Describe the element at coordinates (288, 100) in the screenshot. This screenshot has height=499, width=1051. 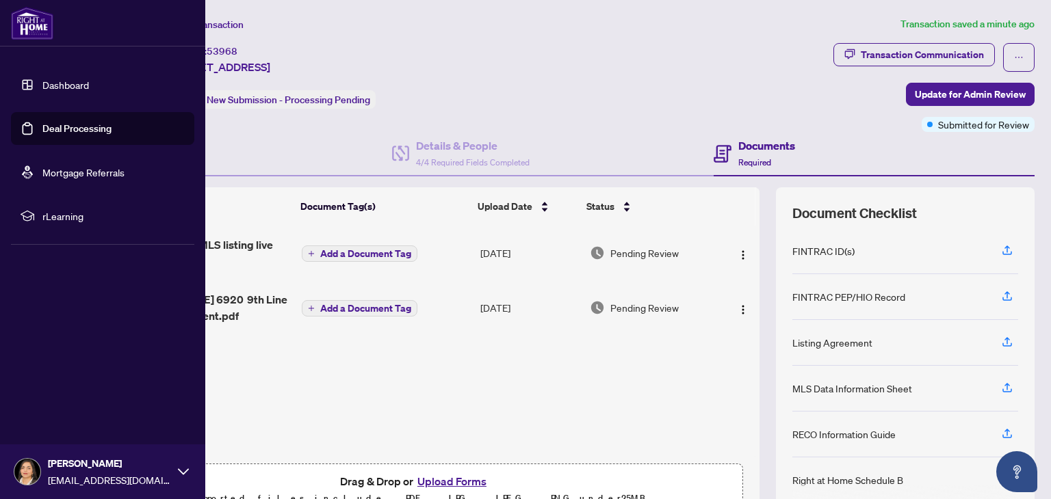
I see `span: New Submission - Processing Pending` at that location.